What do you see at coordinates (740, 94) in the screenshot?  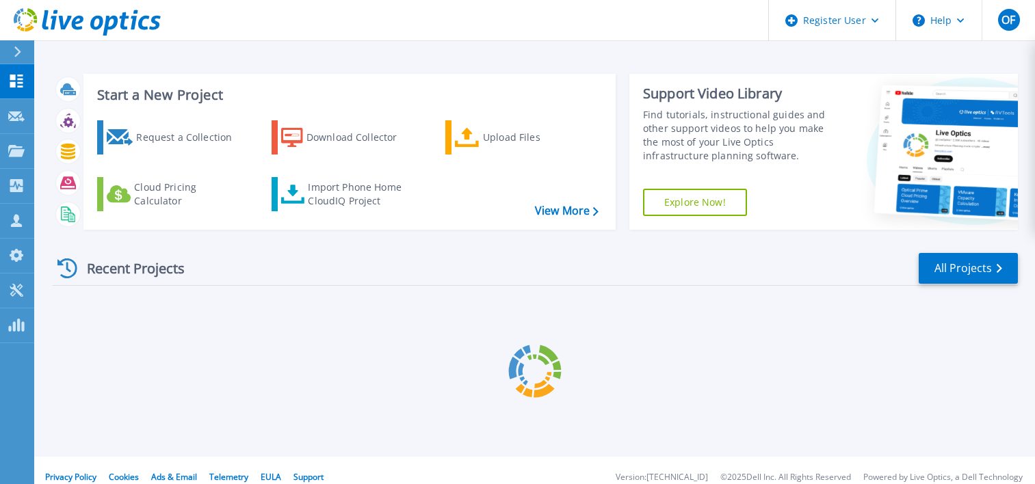 I see `div: Support Video Library` at bounding box center [740, 94].